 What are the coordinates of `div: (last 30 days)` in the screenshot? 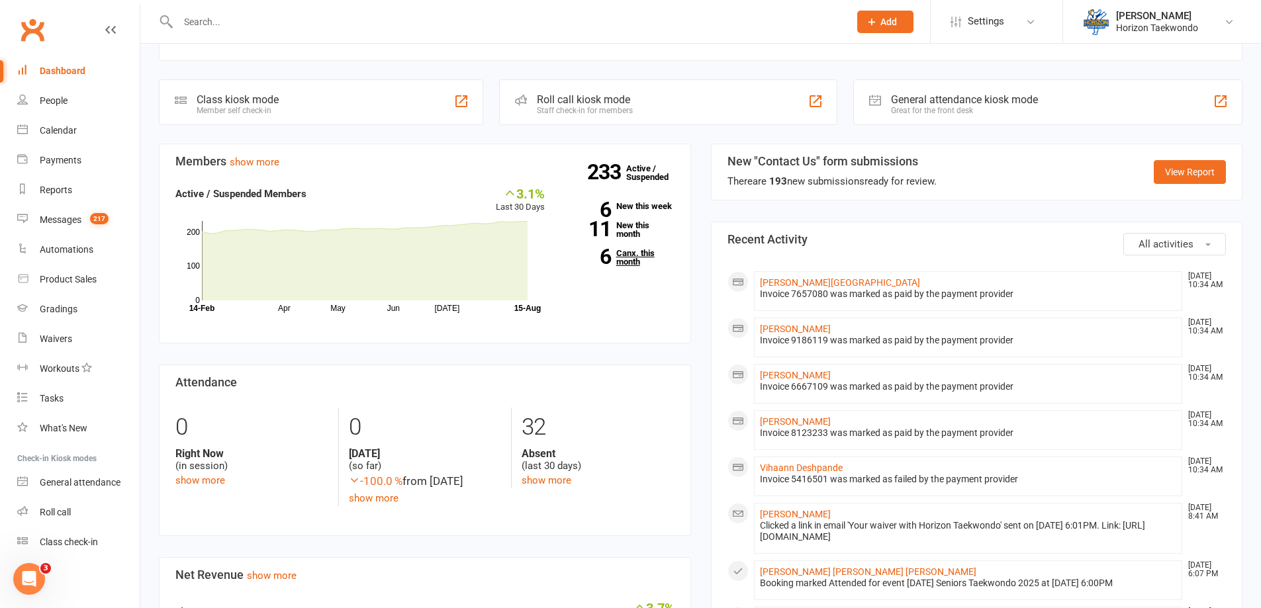 It's located at (598, 460).